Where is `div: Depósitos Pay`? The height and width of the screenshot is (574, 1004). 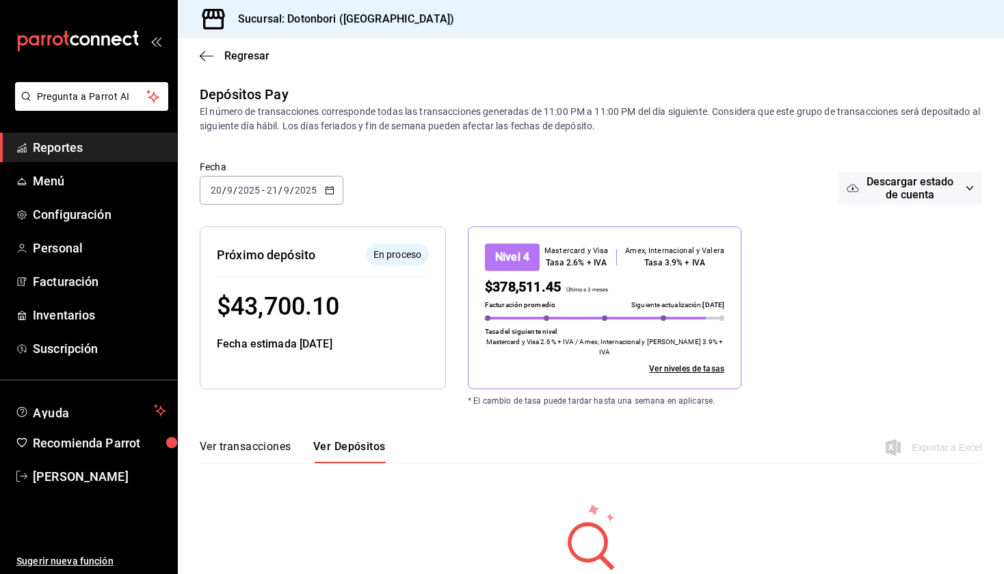 div: Depósitos Pay is located at coordinates (244, 94).